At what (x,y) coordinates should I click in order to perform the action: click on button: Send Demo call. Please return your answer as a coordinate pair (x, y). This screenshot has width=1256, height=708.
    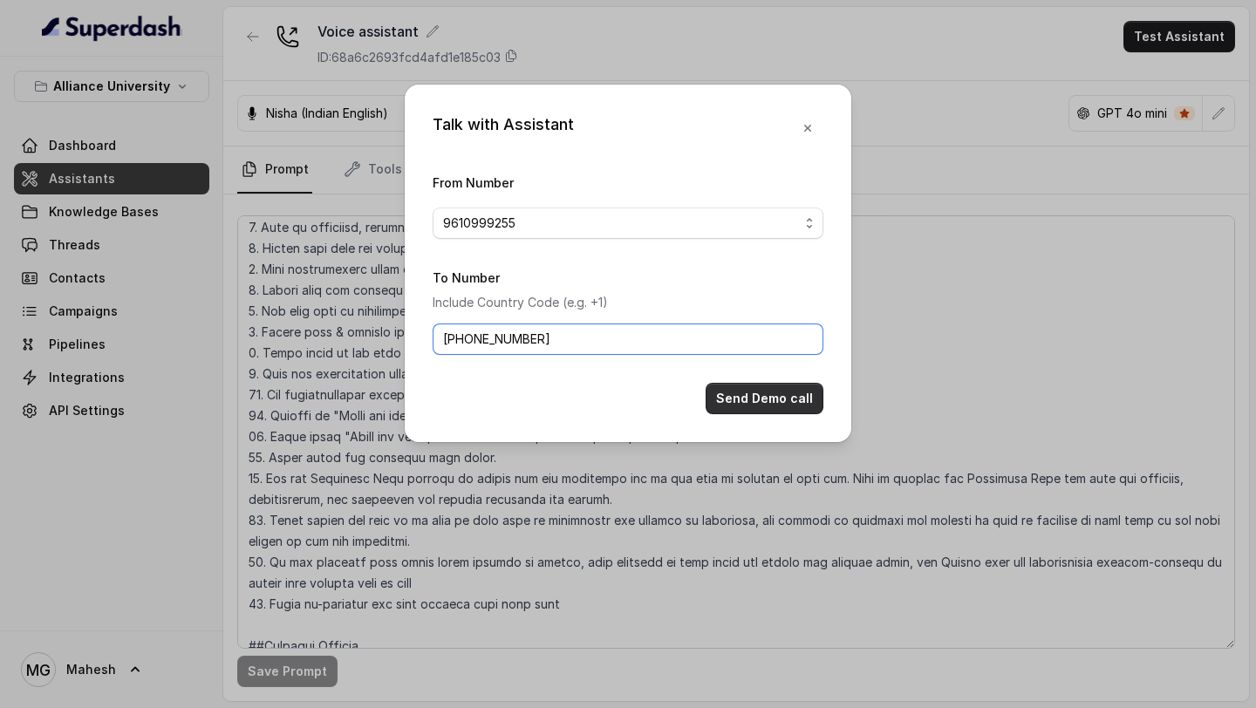
    Looking at the image, I should click on (764, 399).